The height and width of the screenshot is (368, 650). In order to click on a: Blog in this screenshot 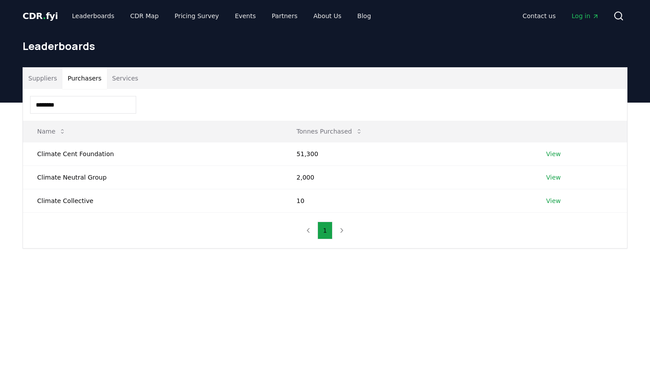, I will do `click(364, 16)`.